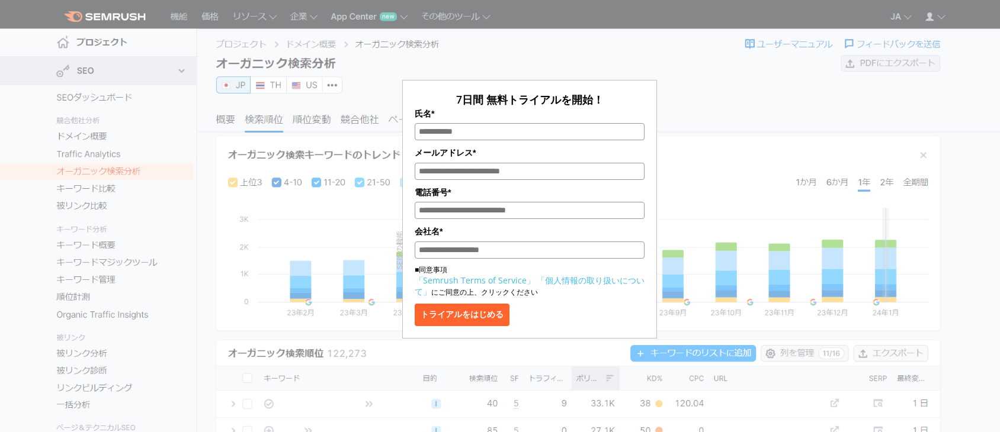 The height and width of the screenshot is (432, 1000). Describe the element at coordinates (529, 192) in the screenshot. I see `label: 電話番号*` at that location.